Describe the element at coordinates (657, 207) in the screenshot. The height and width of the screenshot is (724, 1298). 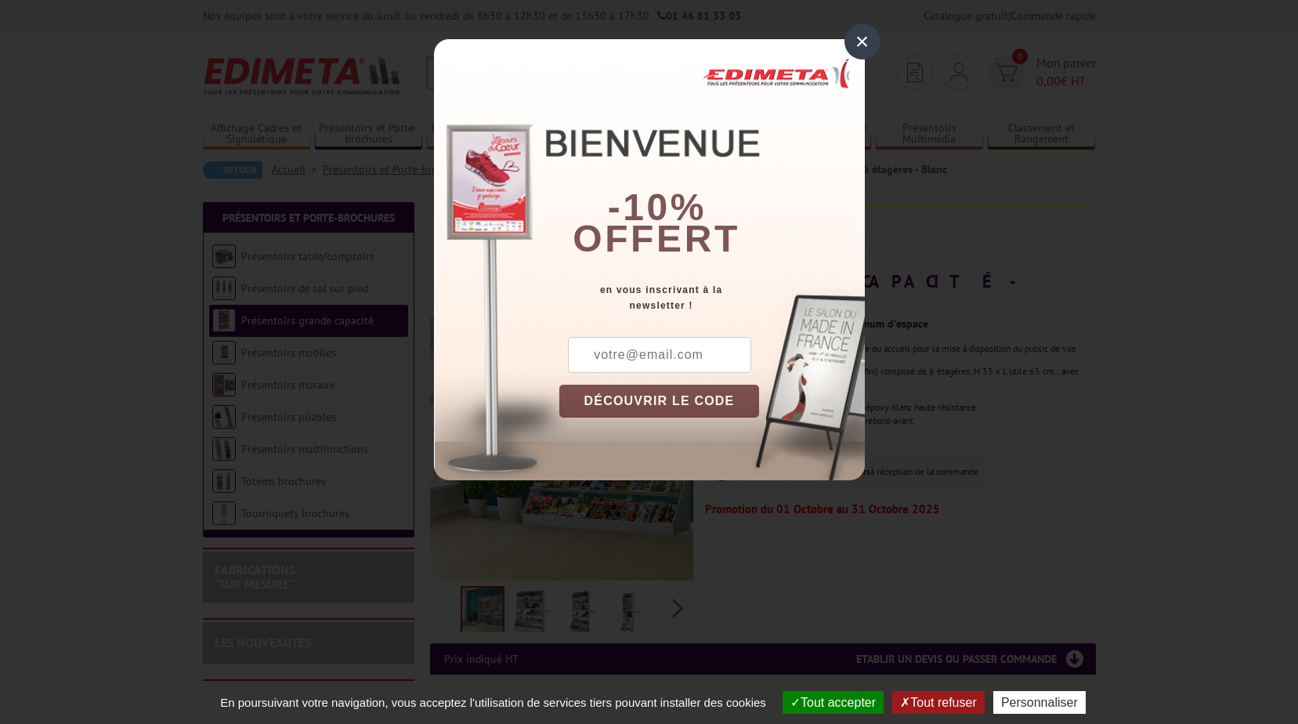
I see `b: -10%` at that location.